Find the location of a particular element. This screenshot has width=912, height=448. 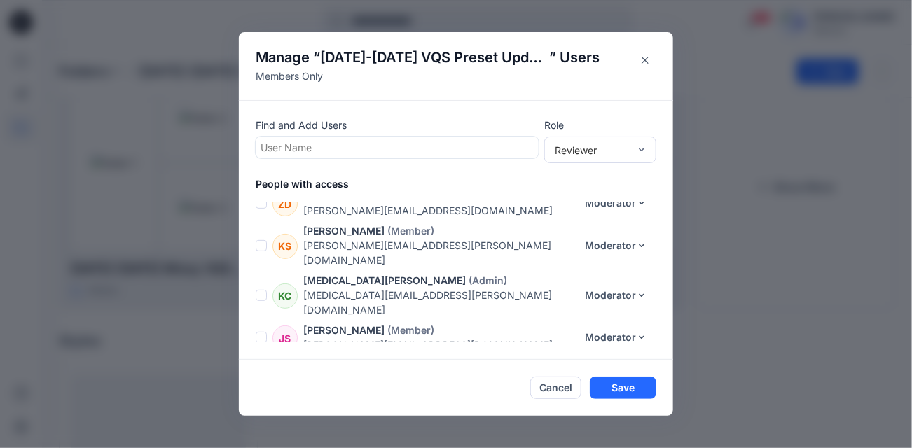

div: KC is located at coordinates (285, 296).